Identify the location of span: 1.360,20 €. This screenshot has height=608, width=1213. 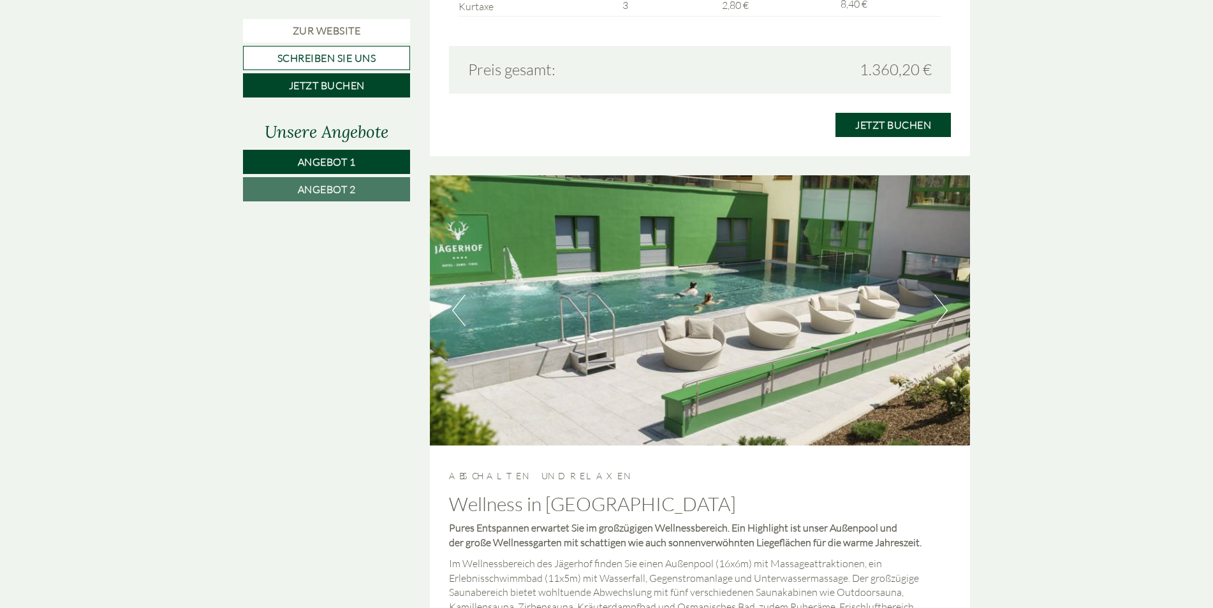
(895, 70).